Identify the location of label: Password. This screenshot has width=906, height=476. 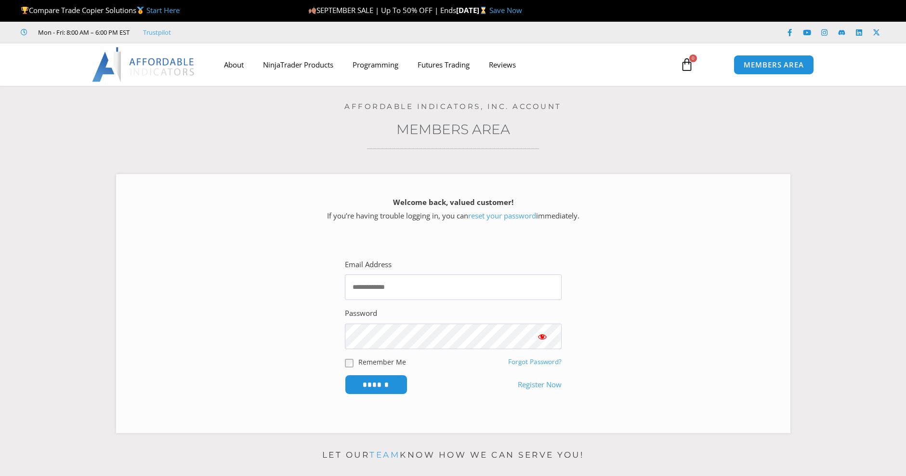
(361, 313).